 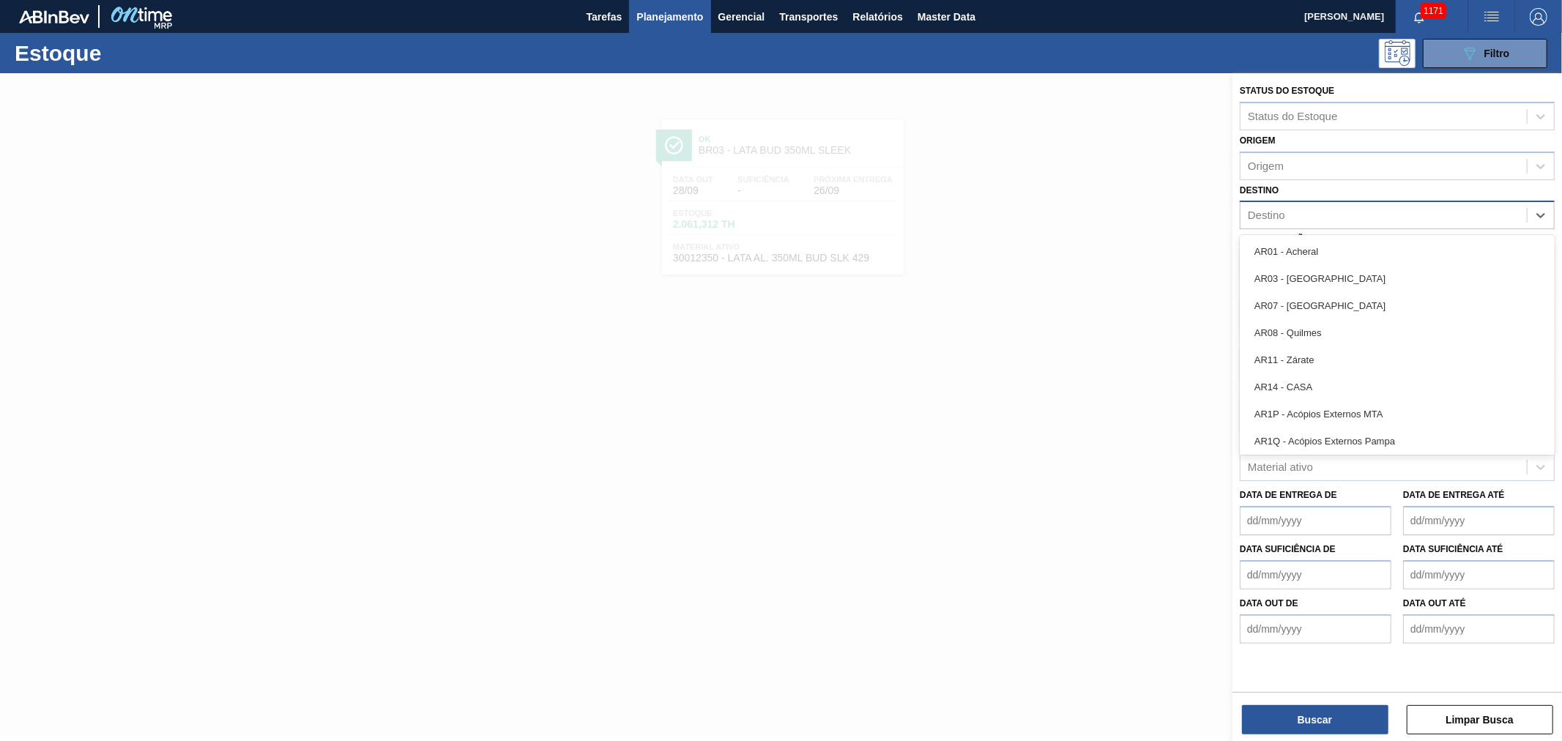 What do you see at coordinates (1265, 165) in the screenshot?
I see `div: Origem` at bounding box center [1265, 165].